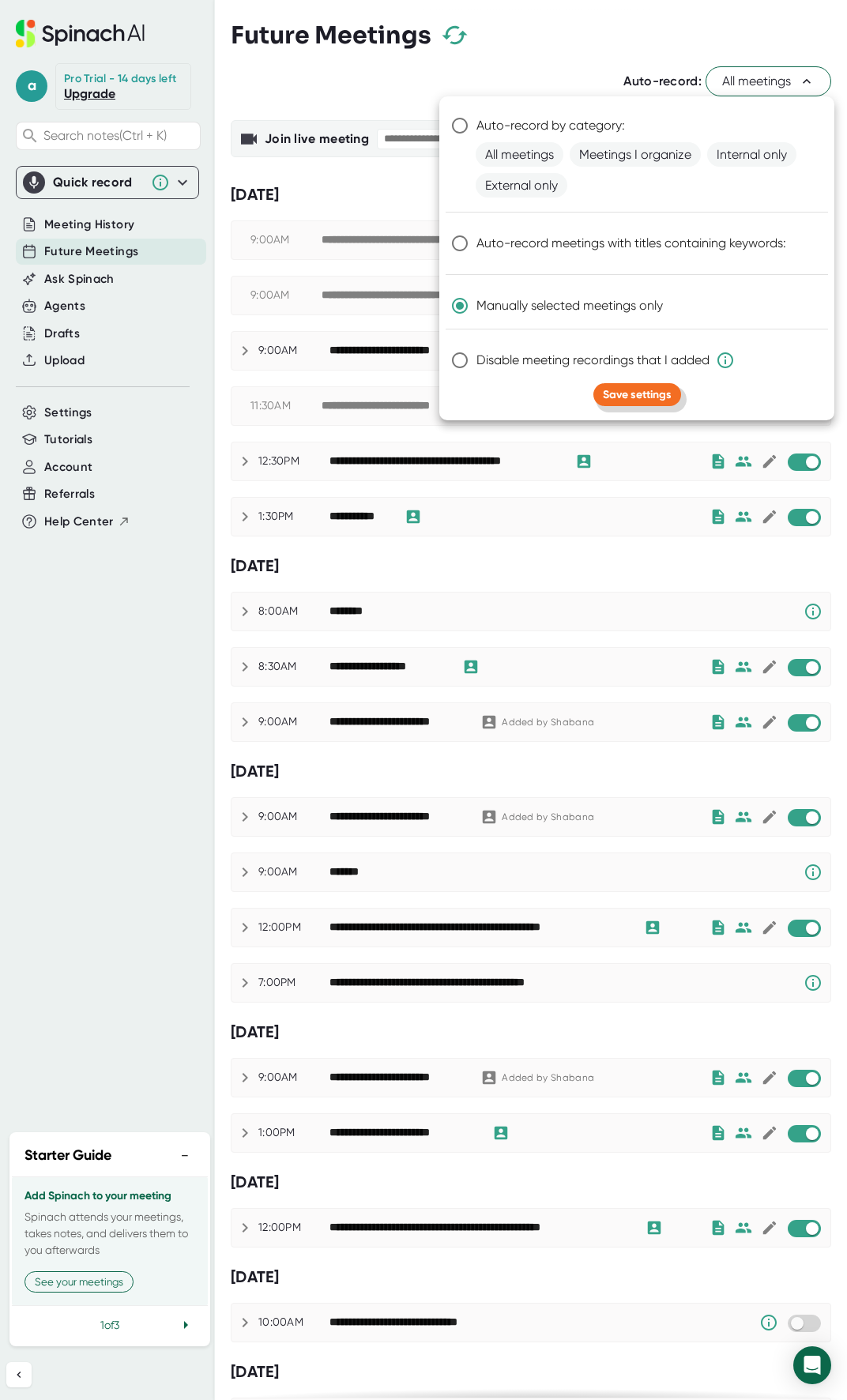 The width and height of the screenshot is (847, 1400). Describe the element at coordinates (519, 154) in the screenshot. I see `span: All meetings` at that location.